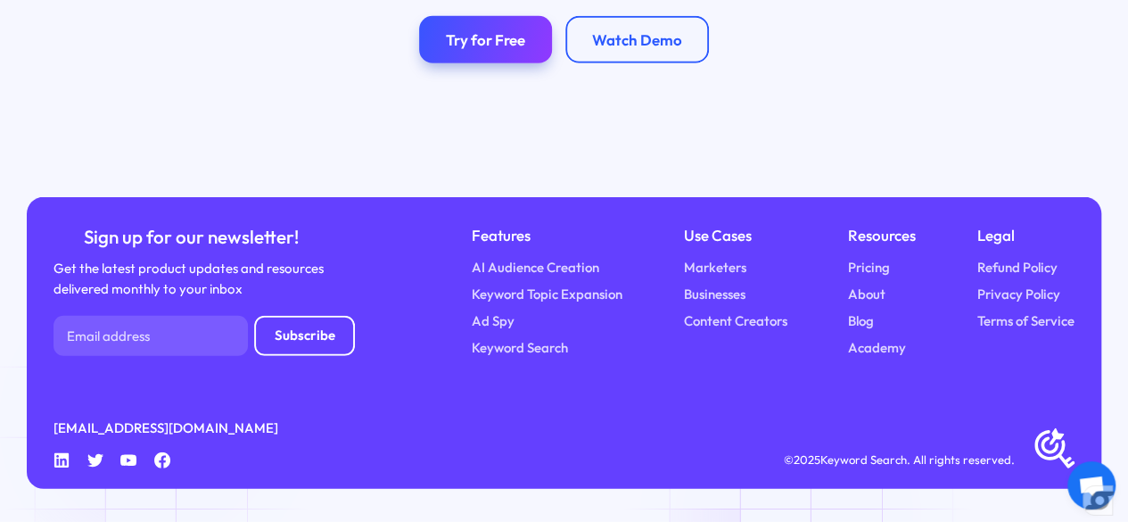 This screenshot has height=522, width=1128. Describe the element at coordinates (493, 321) in the screenshot. I see `a: Ad Spy` at that location.